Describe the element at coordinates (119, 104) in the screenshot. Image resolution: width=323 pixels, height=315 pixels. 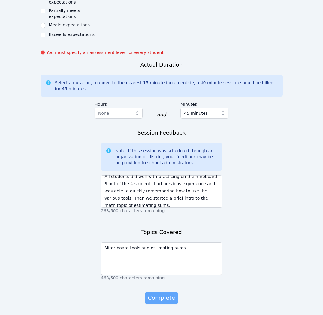
I see `label: Hours` at that location.